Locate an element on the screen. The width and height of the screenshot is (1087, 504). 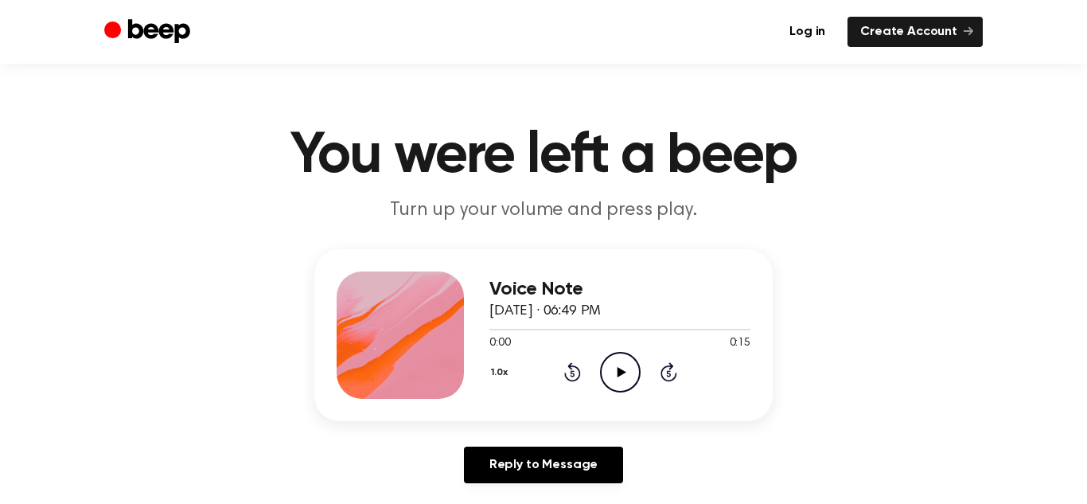
a: Beep is located at coordinates (149, 32).